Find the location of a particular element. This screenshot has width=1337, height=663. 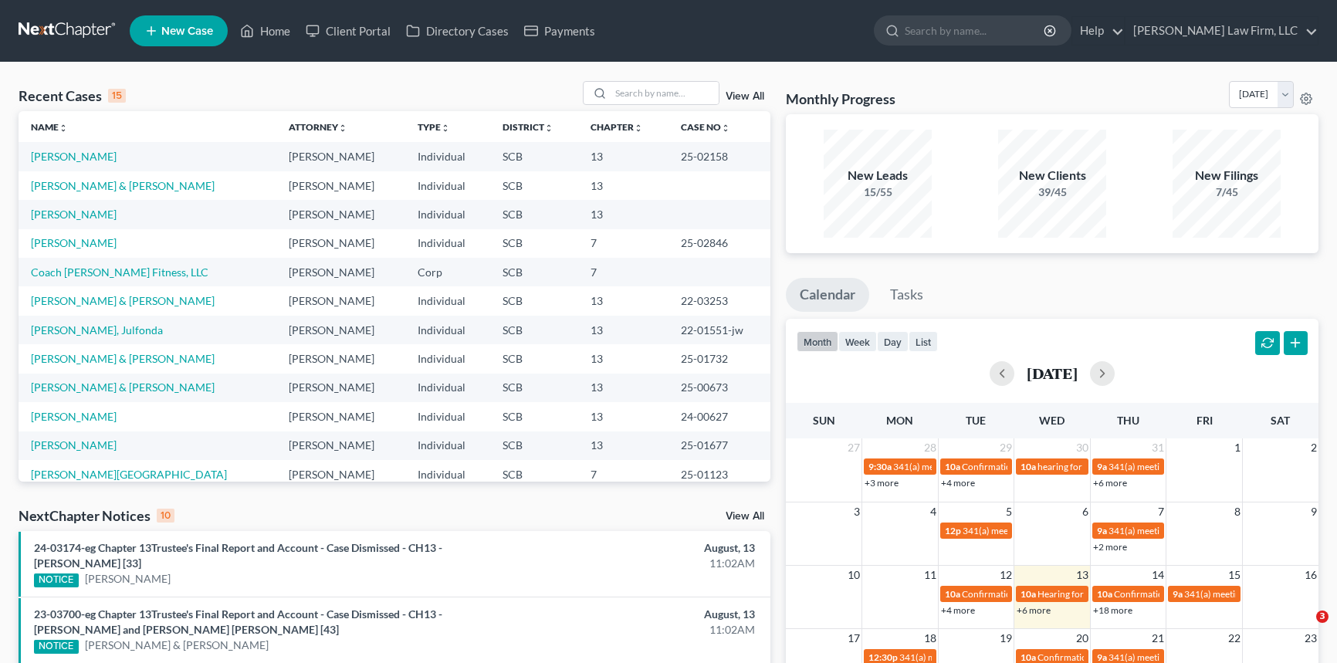

span: 10a is located at coordinates (953, 594).